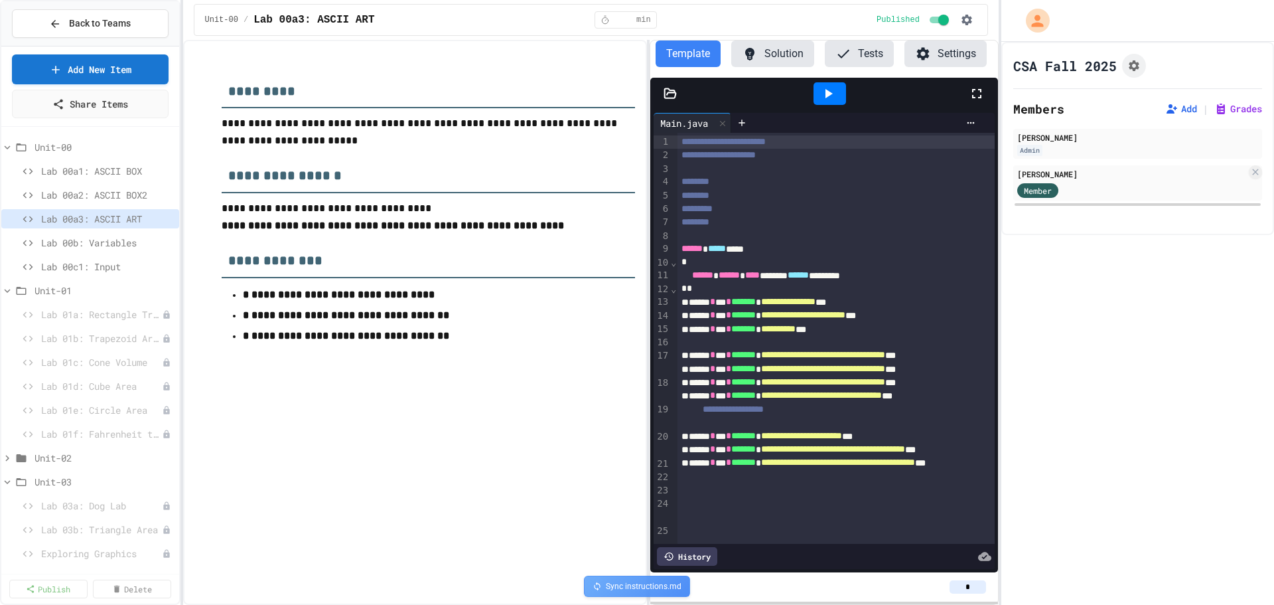 This screenshot has width=1274, height=605. Describe the element at coordinates (102, 338) in the screenshot. I see `span: Lab 01b: Trapezoid Area` at that location.